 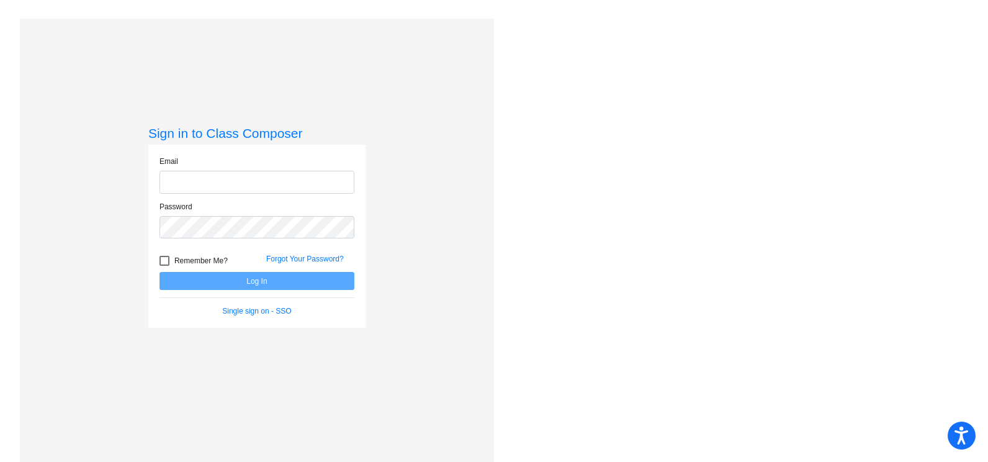 I want to click on a: Forgot Your Password?, so click(x=305, y=259).